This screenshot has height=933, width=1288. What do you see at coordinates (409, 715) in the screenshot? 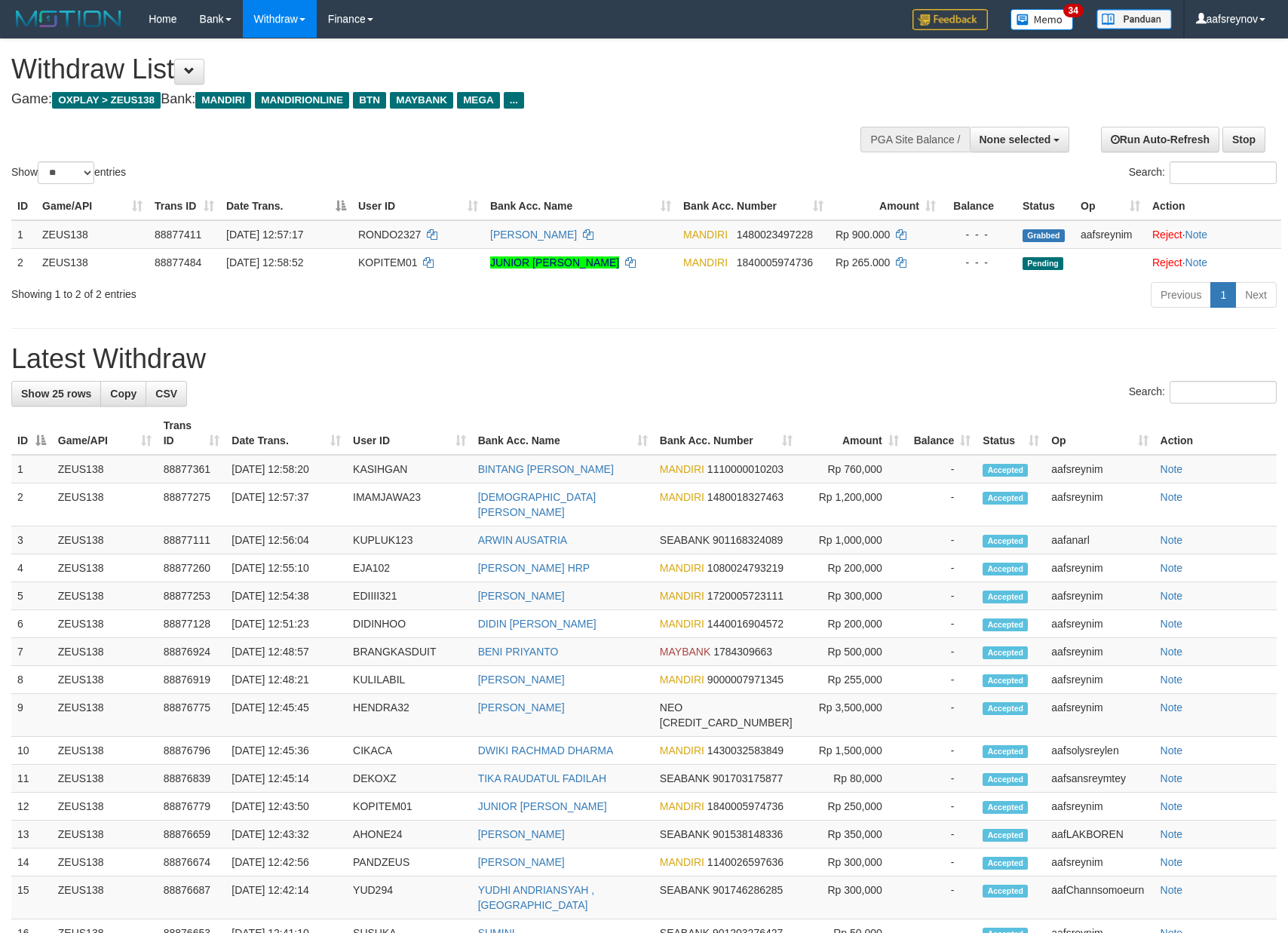
I see `td: HENDRA32` at bounding box center [409, 715].